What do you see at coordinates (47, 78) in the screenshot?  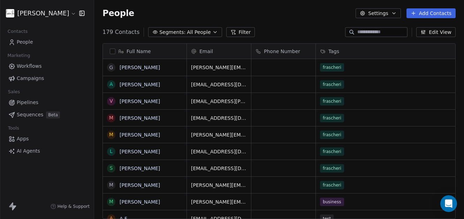 I see `a: Campaigns` at bounding box center [47, 78].